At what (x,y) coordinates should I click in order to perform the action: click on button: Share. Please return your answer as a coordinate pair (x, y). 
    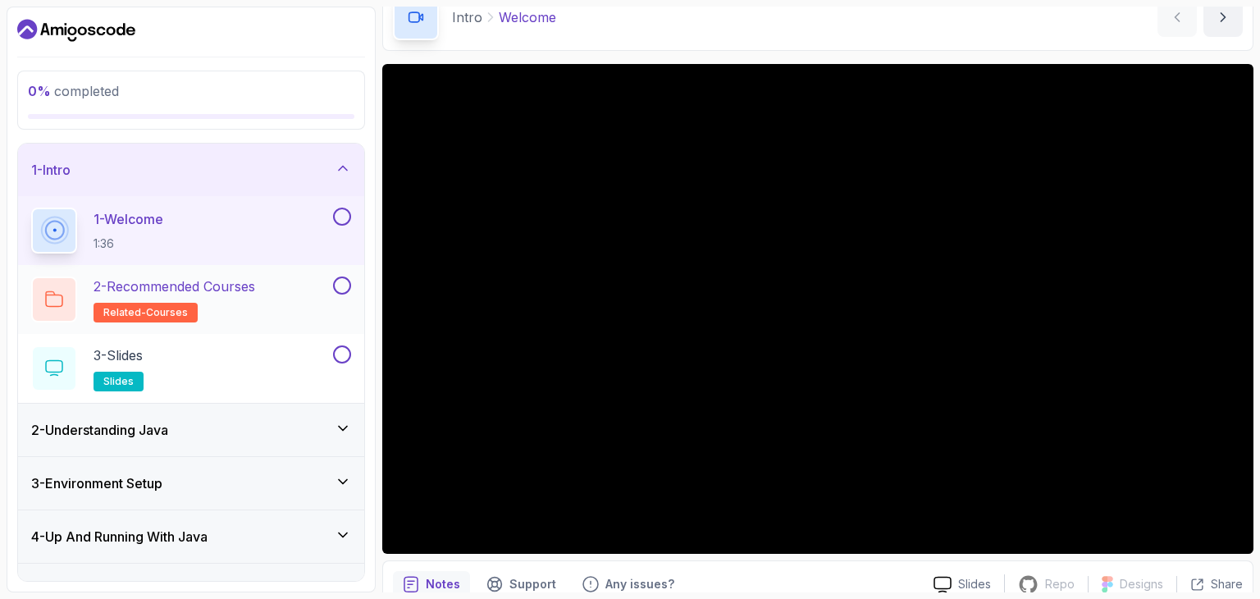
    Looking at the image, I should click on (1209, 584).